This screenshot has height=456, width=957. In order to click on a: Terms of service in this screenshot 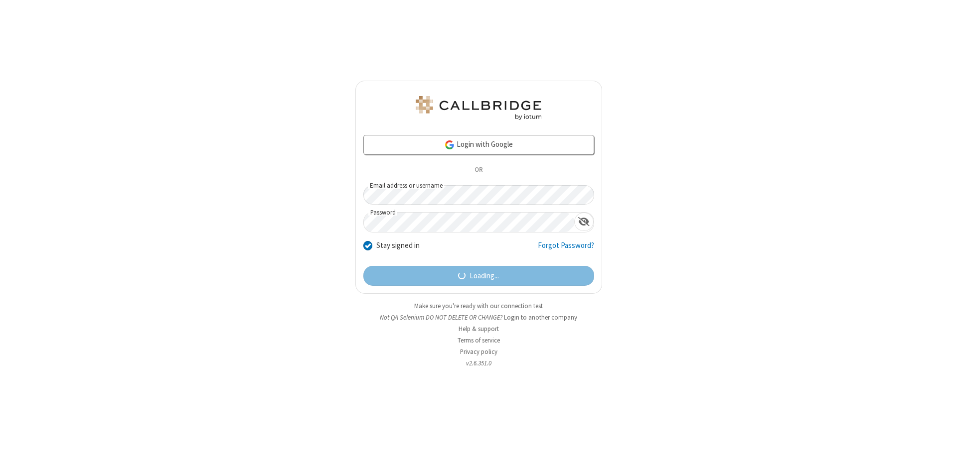, I will do `click(478, 340)`.